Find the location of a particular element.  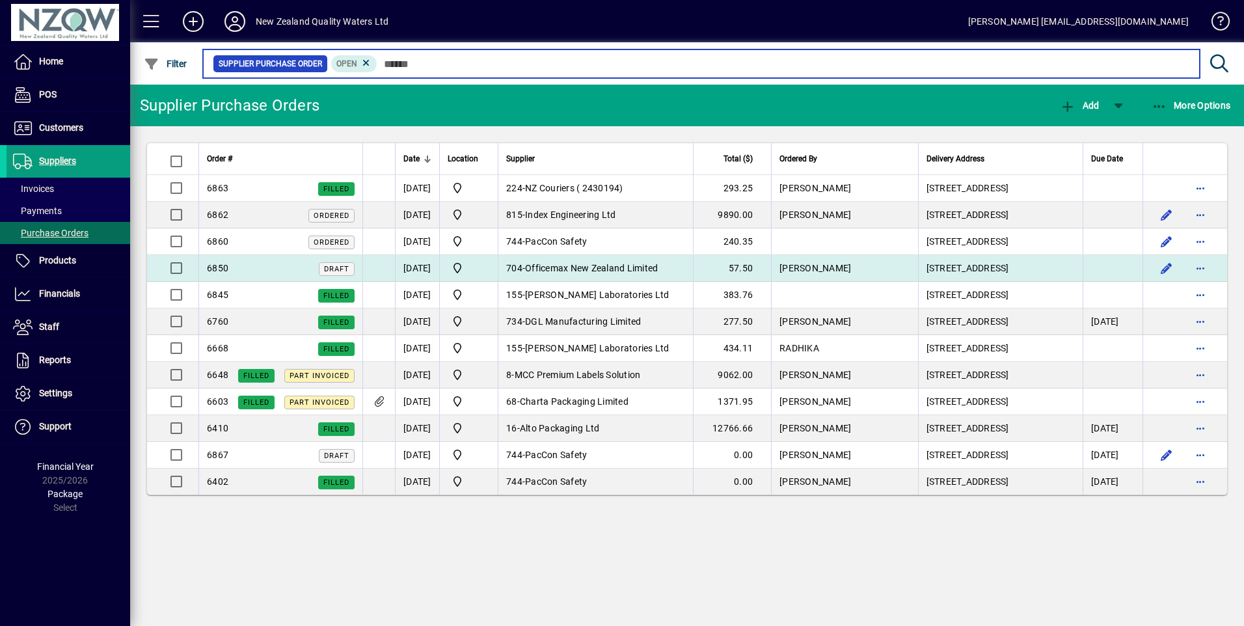

a: Financials is located at coordinates (68, 294).